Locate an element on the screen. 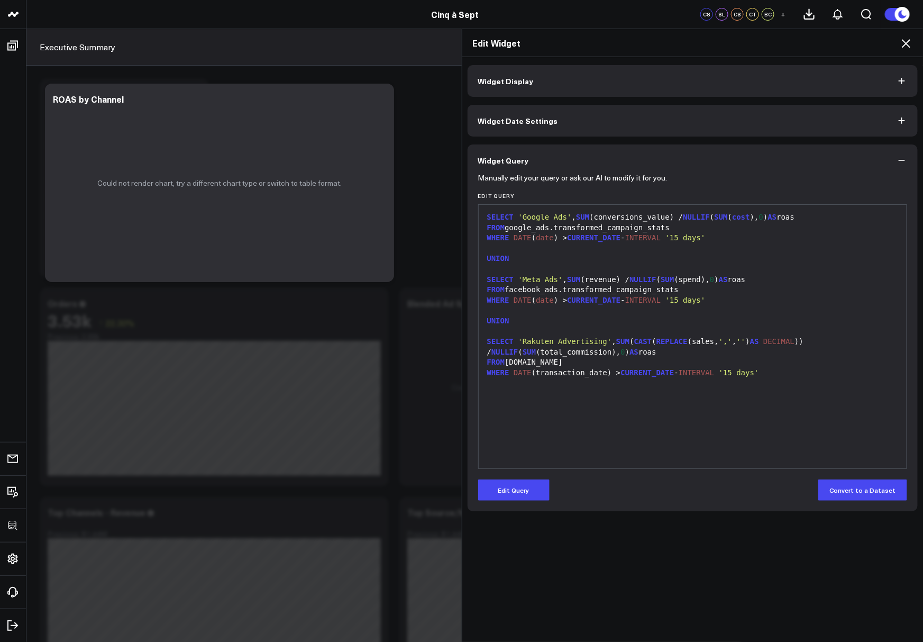  button: Widget Display is located at coordinates (693, 81).